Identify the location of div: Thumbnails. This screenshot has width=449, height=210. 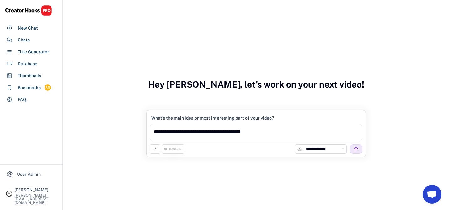
(29, 76).